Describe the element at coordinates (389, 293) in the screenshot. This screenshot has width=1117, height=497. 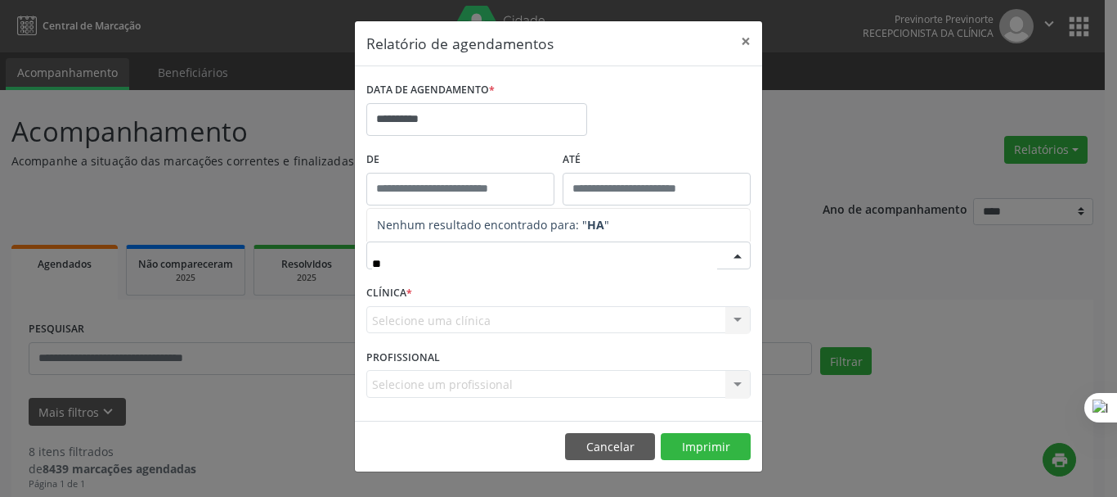
I see `label: CLÍNICA` at that location.